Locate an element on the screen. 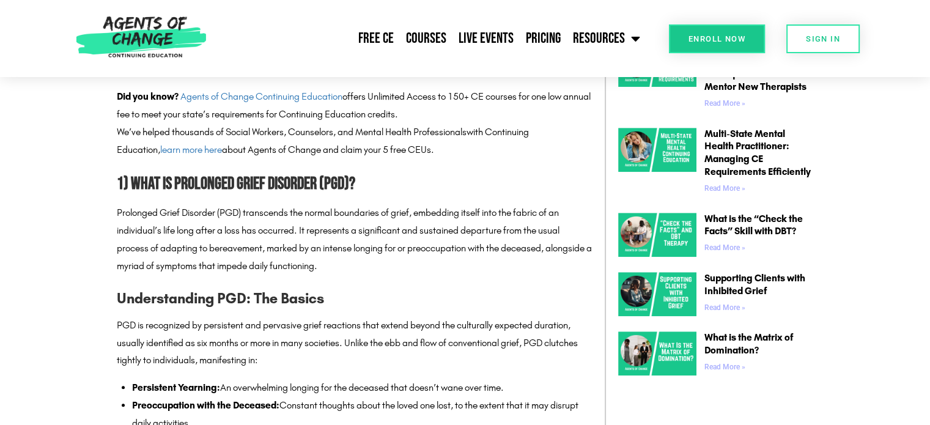 The height and width of the screenshot is (425, 930). a: Read more about What is the Matrix of Domination? is located at coordinates (724, 367).